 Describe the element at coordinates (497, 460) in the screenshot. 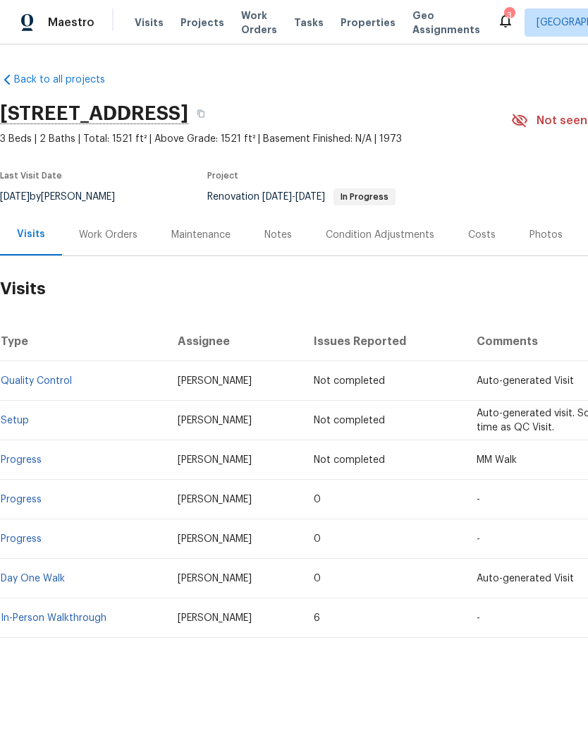

I see `span: MM Walk` at that location.